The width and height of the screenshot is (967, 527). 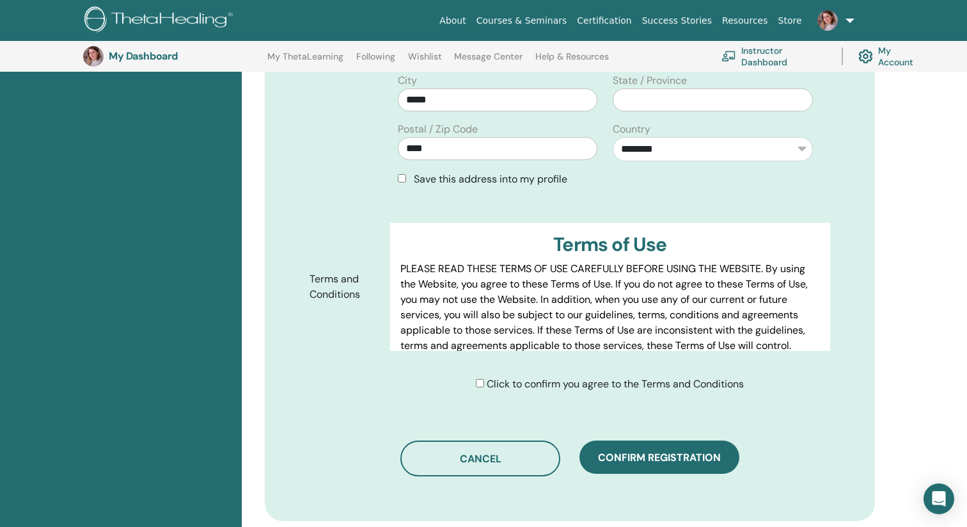 What do you see at coordinates (572, 61) in the screenshot?
I see `a: Help & Resources` at bounding box center [572, 61].